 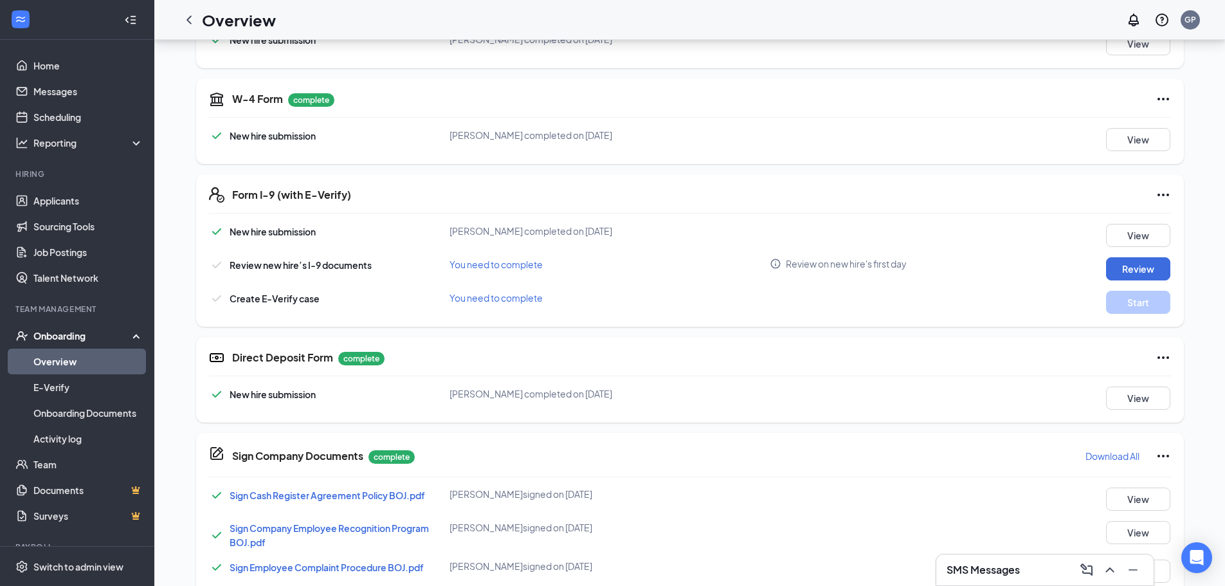 I want to click on span: Sign Company Employee Recognition Program BOJ.pdf, so click(x=329, y=535).